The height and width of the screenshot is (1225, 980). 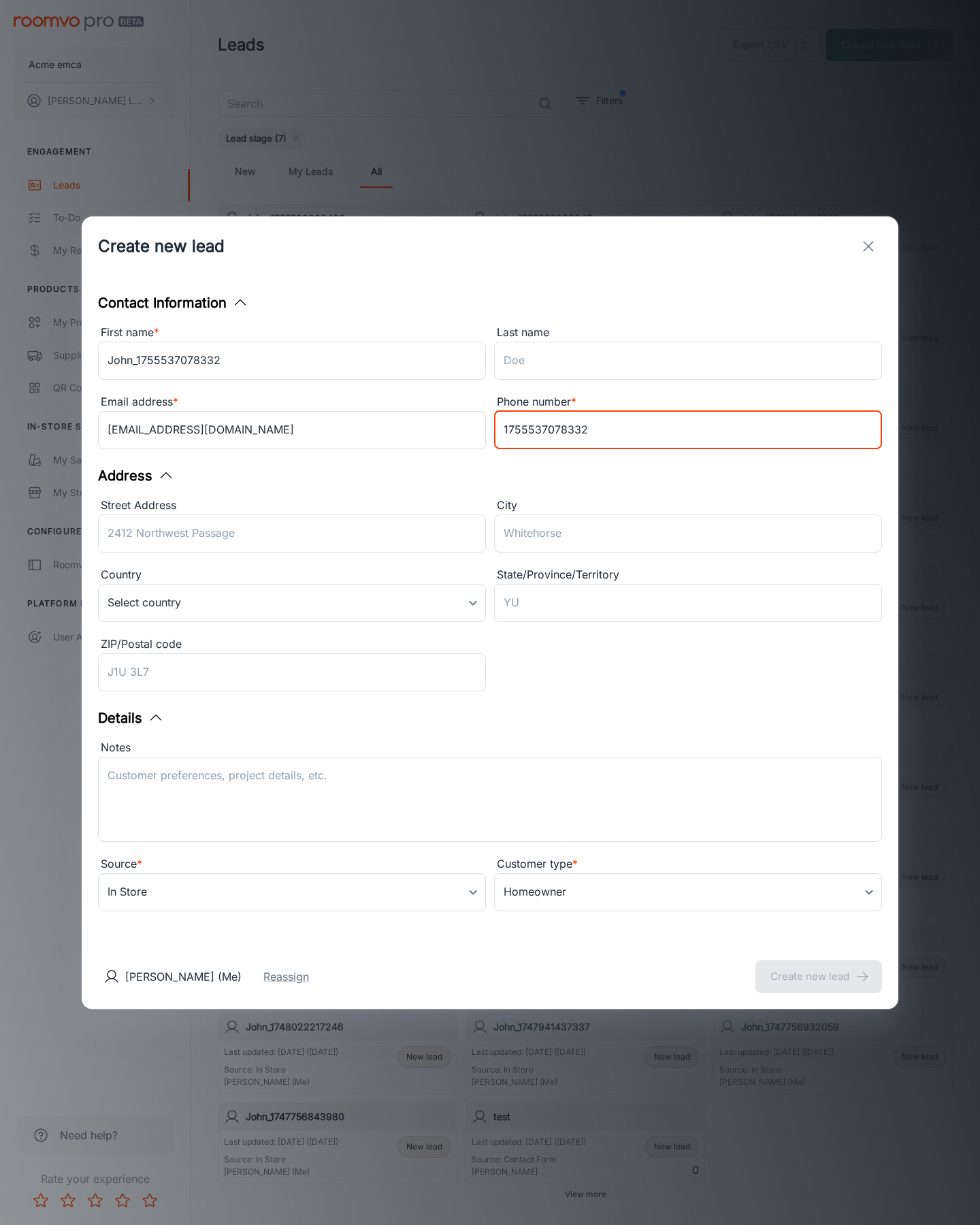 What do you see at coordinates (869, 246) in the screenshot?
I see `button: exit` at bounding box center [869, 246].